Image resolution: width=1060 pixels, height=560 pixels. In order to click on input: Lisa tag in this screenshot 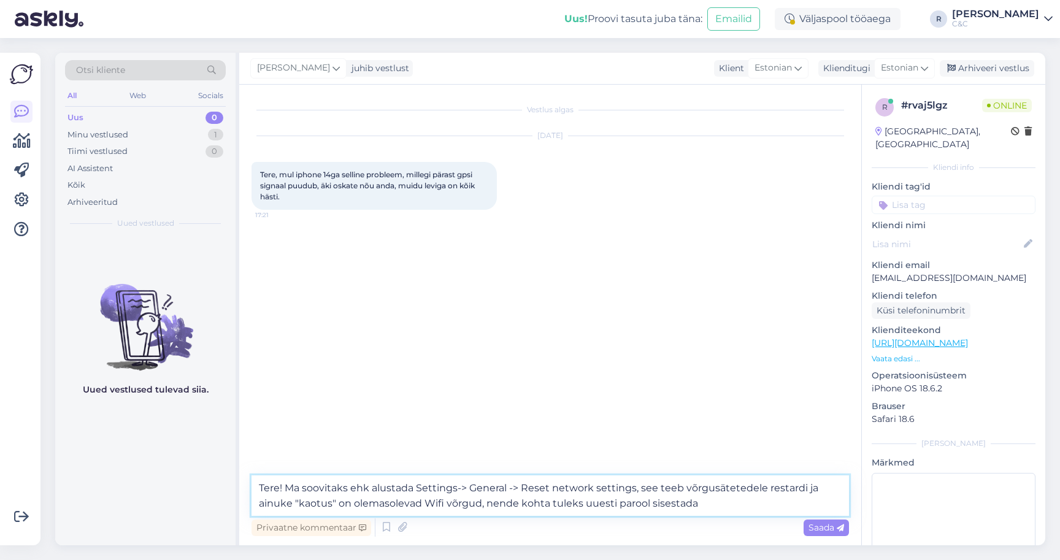, I will do `click(954, 205)`.